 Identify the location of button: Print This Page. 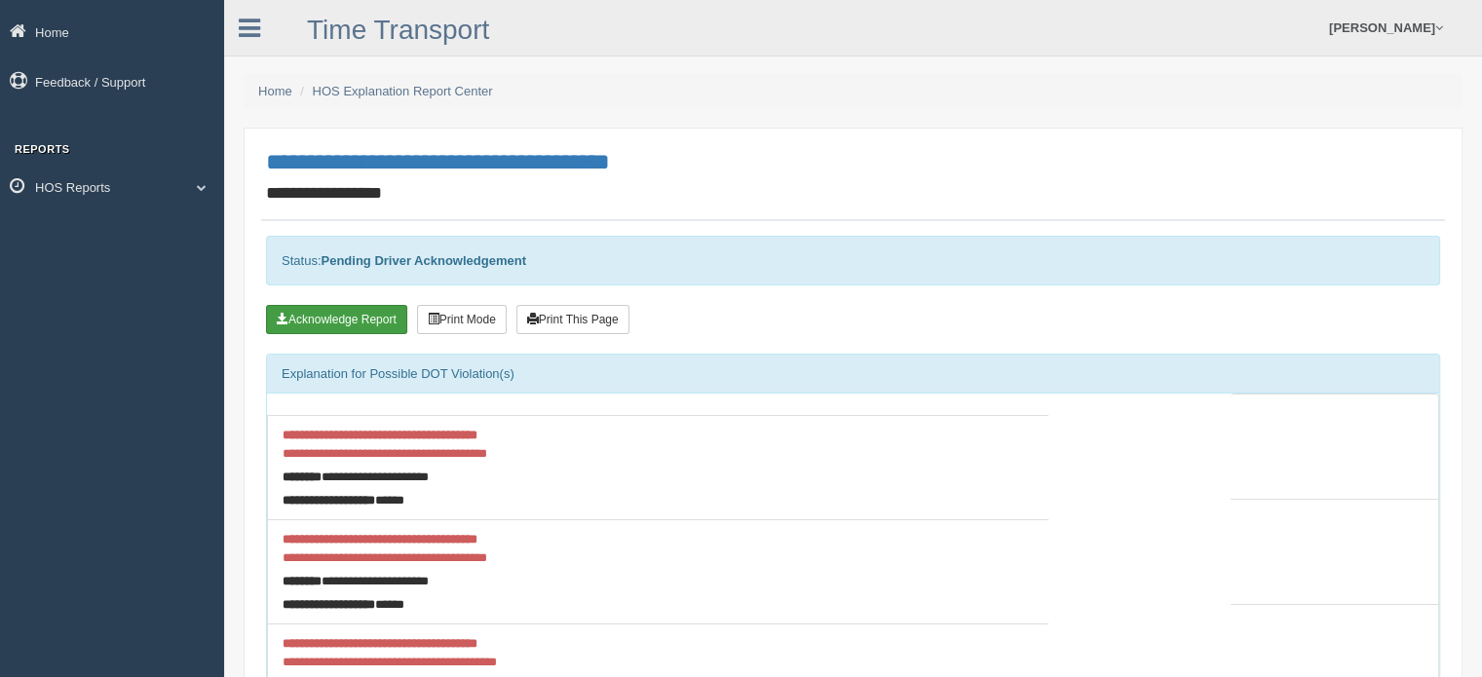
(573, 320).